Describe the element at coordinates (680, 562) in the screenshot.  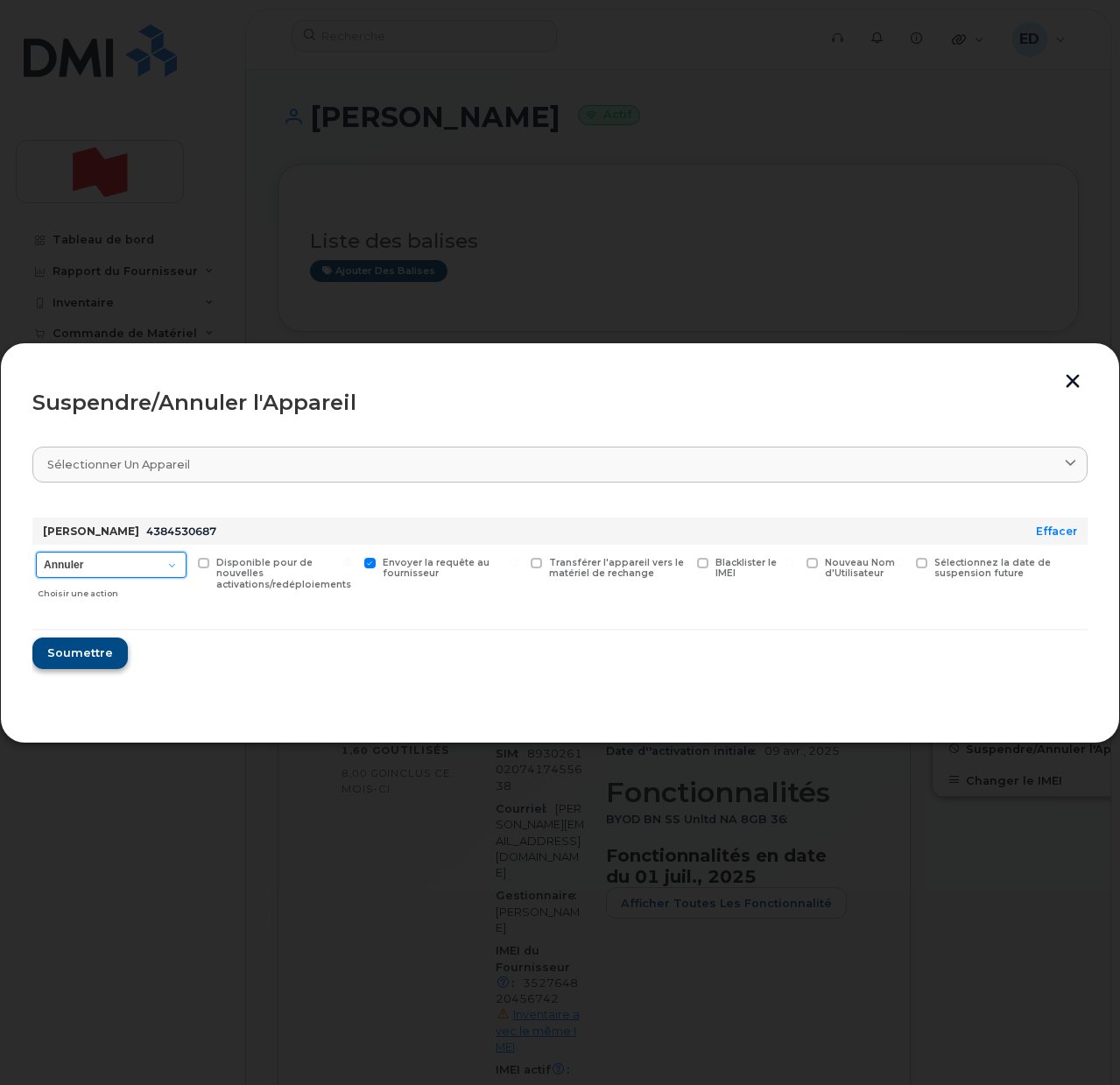
I see `input: Blacklister le IMEI` at that location.